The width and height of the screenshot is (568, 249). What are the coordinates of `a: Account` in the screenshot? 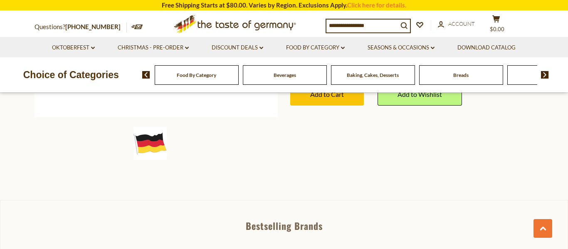 It's located at (456, 24).